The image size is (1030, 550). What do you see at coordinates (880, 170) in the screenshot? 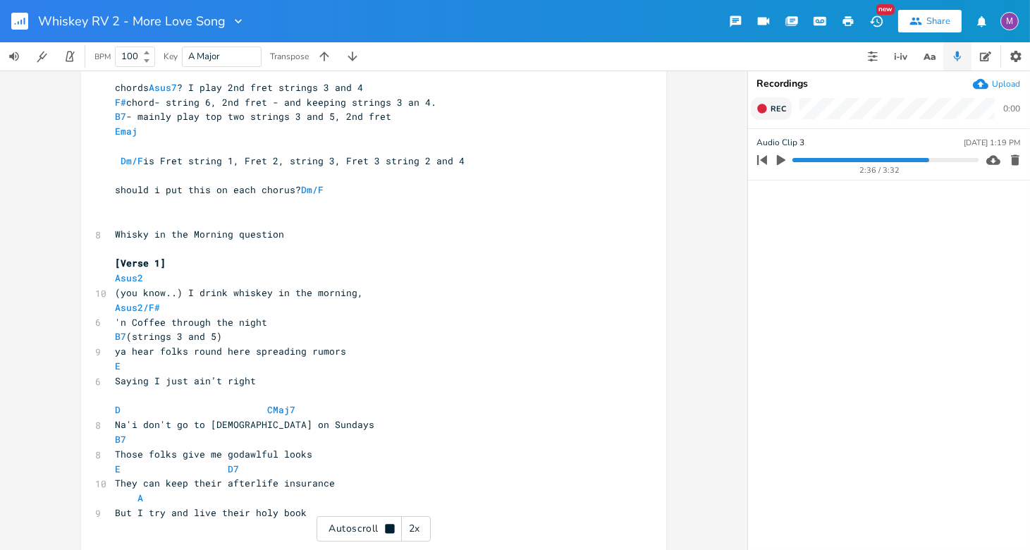
I see `div: 2:36 / 3:32` at bounding box center [880, 170].